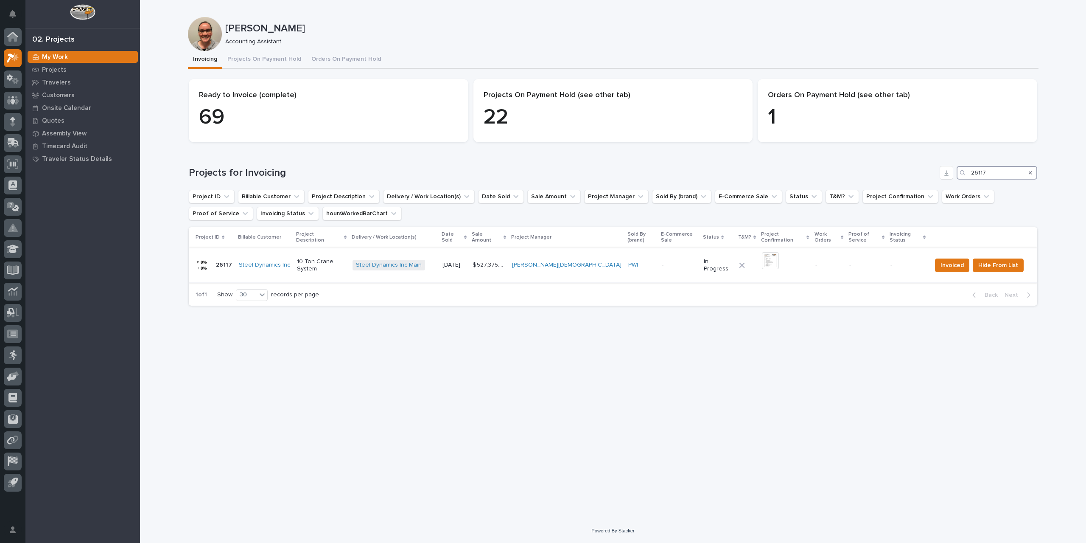 The height and width of the screenshot is (543, 1086). What do you see at coordinates (328, 118) in the screenshot?
I see `p: 69` at bounding box center [328, 118].